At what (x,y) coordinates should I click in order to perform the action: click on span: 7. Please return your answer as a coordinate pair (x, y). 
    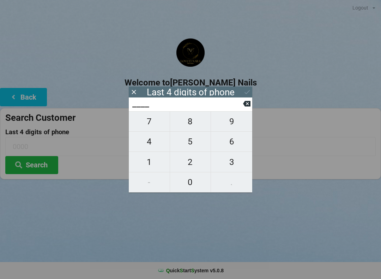
    Looking at the image, I should click on (149, 121).